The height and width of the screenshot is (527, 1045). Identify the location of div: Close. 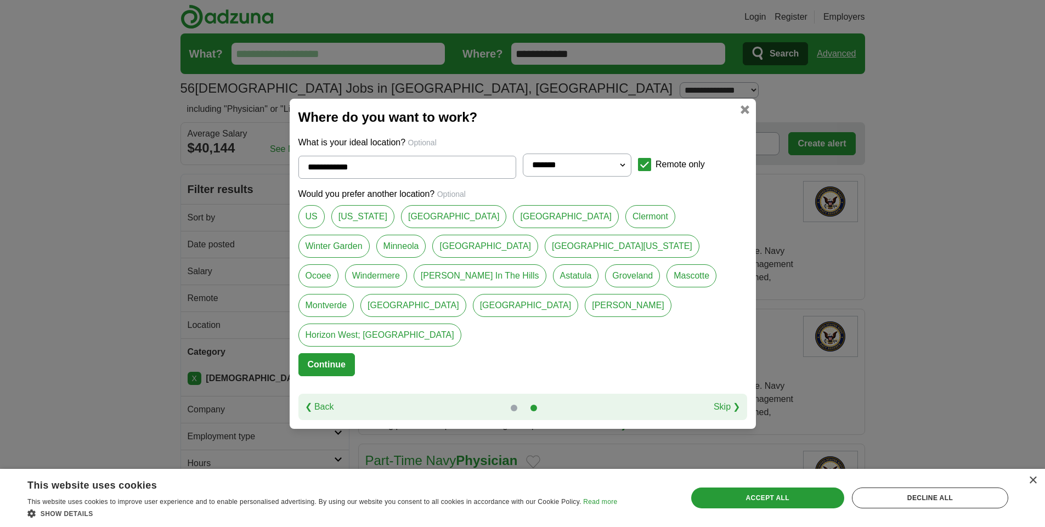
(1033, 481).